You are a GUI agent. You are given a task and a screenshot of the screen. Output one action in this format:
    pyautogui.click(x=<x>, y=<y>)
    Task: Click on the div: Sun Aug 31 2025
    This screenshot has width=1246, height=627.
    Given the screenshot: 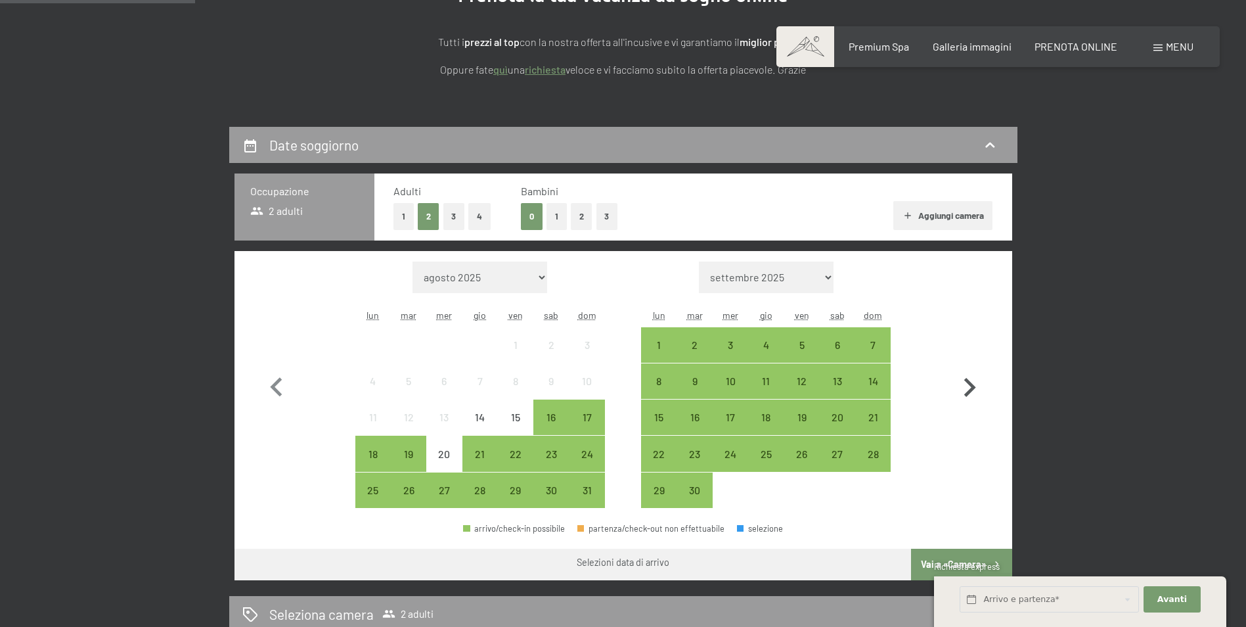 What is the action you would take?
    pyautogui.click(x=587, y=490)
    